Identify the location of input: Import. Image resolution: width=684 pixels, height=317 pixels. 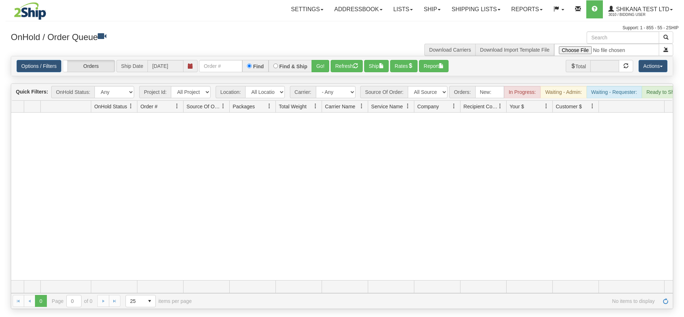
(606, 50).